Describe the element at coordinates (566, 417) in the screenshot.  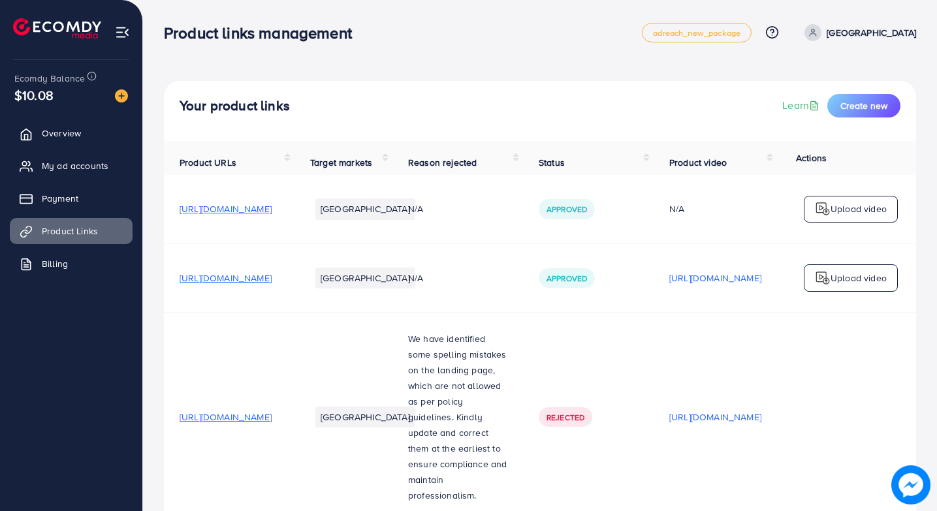
I see `span: Rejected` at that location.